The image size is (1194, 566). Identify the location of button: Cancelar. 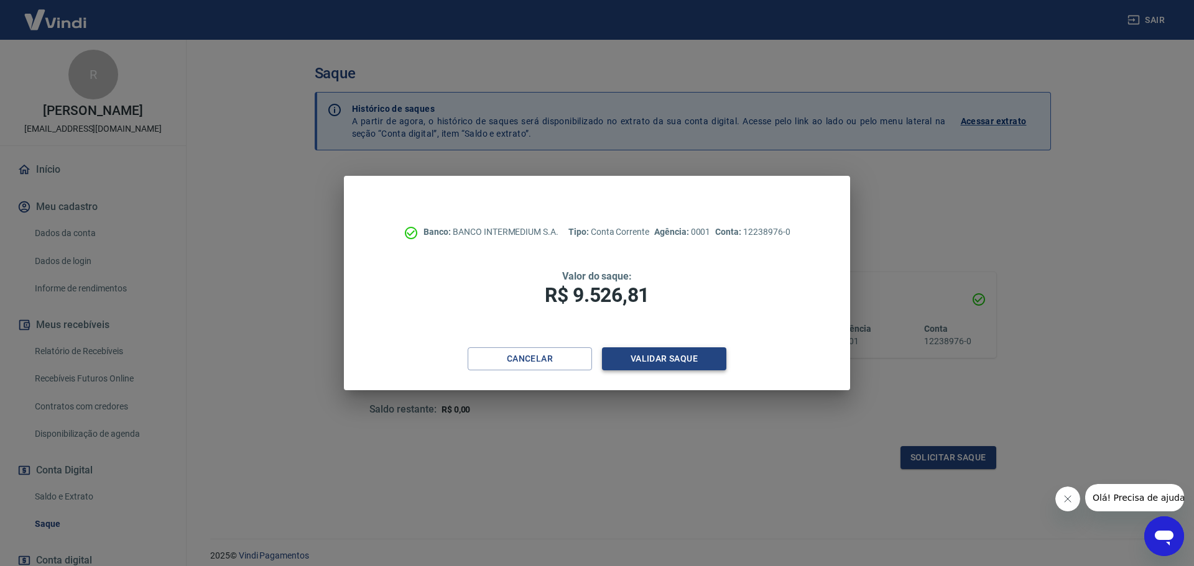
(530, 359).